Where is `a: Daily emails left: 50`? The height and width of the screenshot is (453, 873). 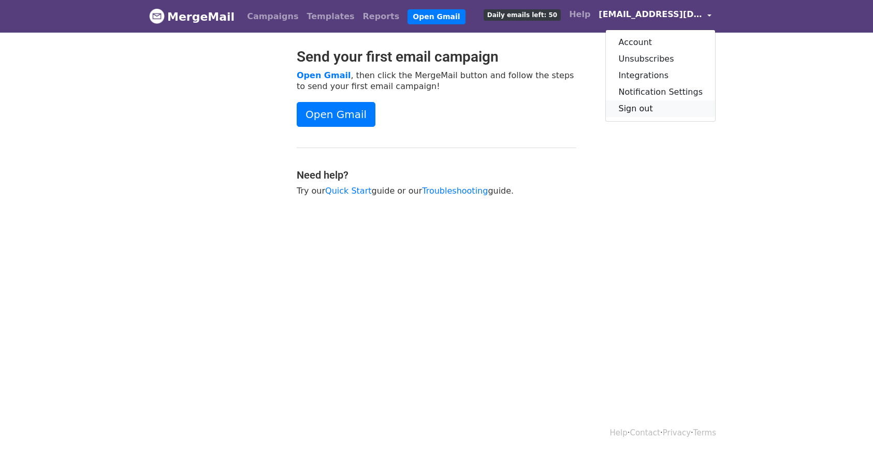 a: Daily emails left: 50 is located at coordinates (522, 14).